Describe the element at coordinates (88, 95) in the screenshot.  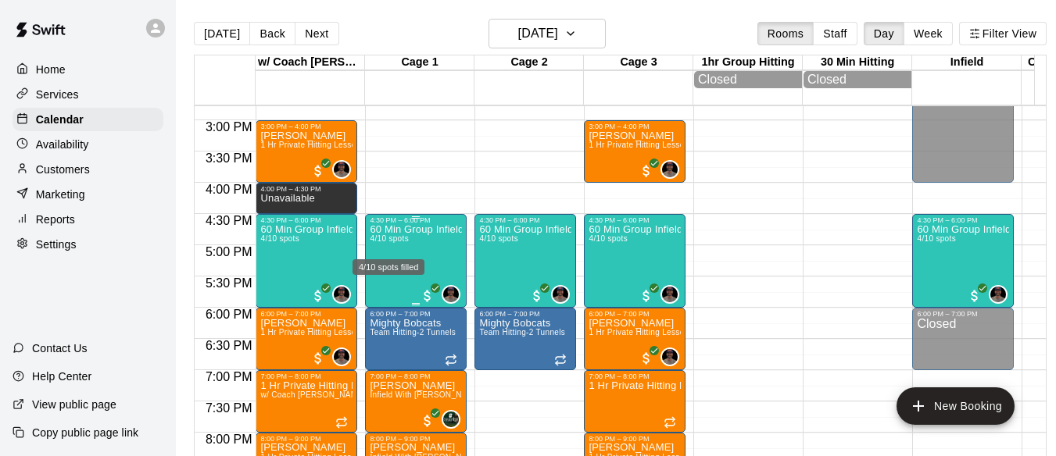
I see `a: Services` at that location.